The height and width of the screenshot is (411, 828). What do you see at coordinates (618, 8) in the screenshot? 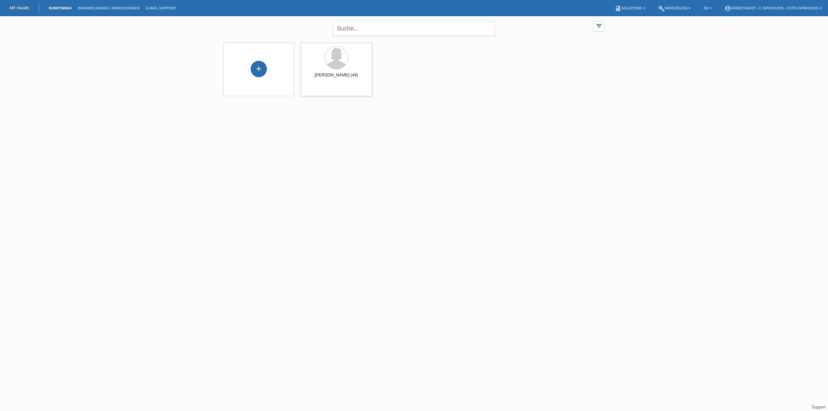
I see `i: book` at bounding box center [618, 8].